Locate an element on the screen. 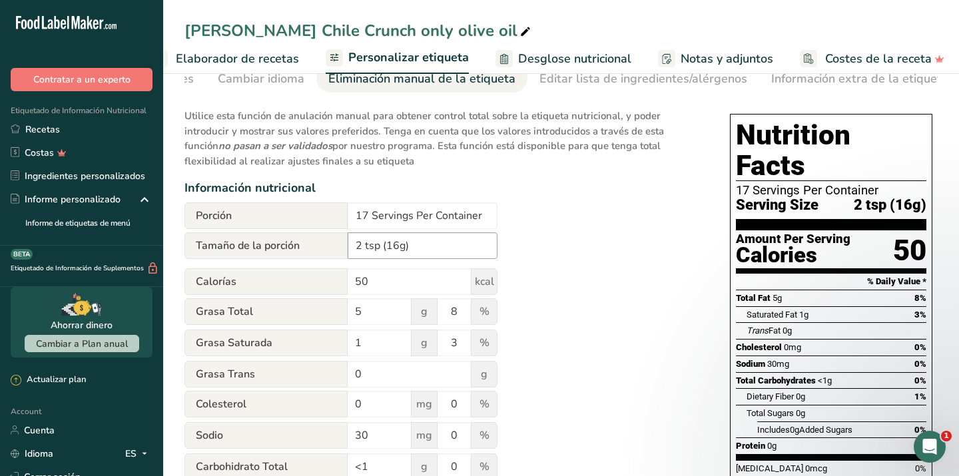 This screenshot has height=476, width=959. b: no pasan a ser validados is located at coordinates (275, 146).